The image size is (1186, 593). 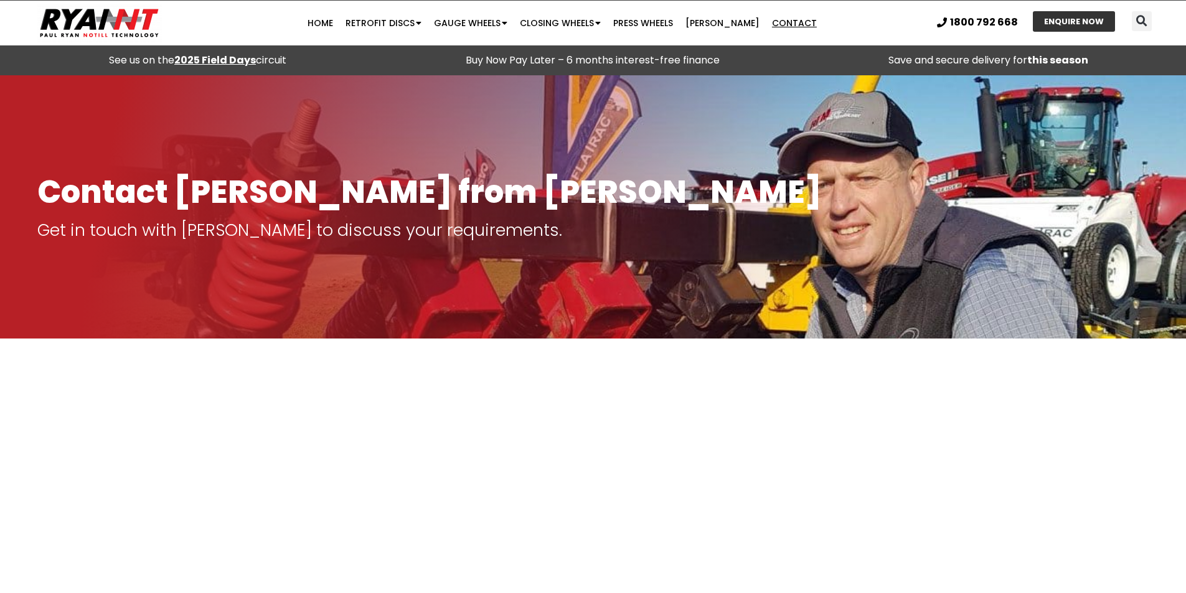 What do you see at coordinates (984, 22) in the screenshot?
I see `span: 1800 792 668` at bounding box center [984, 22].